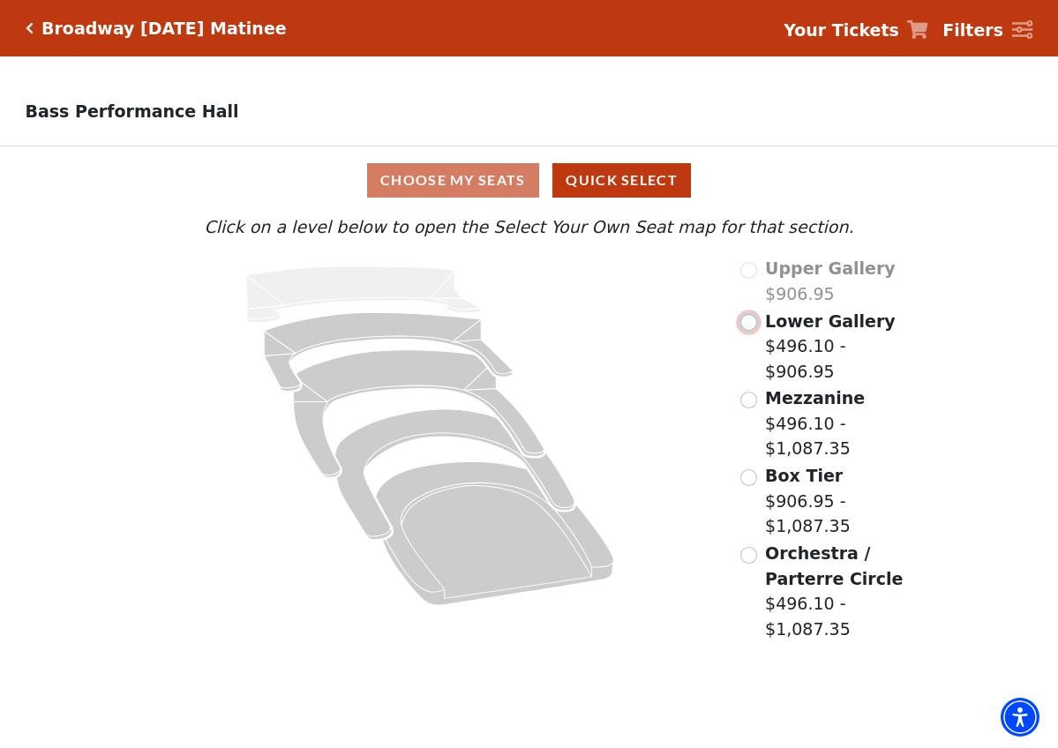 This screenshot has height=748, width=1058. I want to click on label: $906.95, so click(830, 281).